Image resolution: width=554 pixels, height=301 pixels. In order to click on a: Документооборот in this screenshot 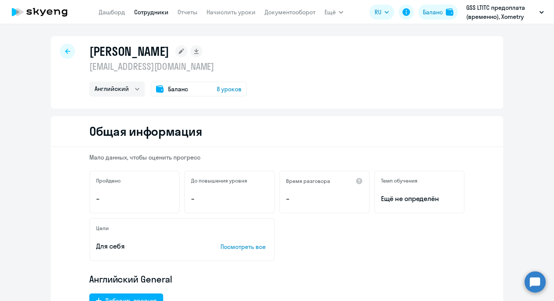, I will do `click(290, 12)`.